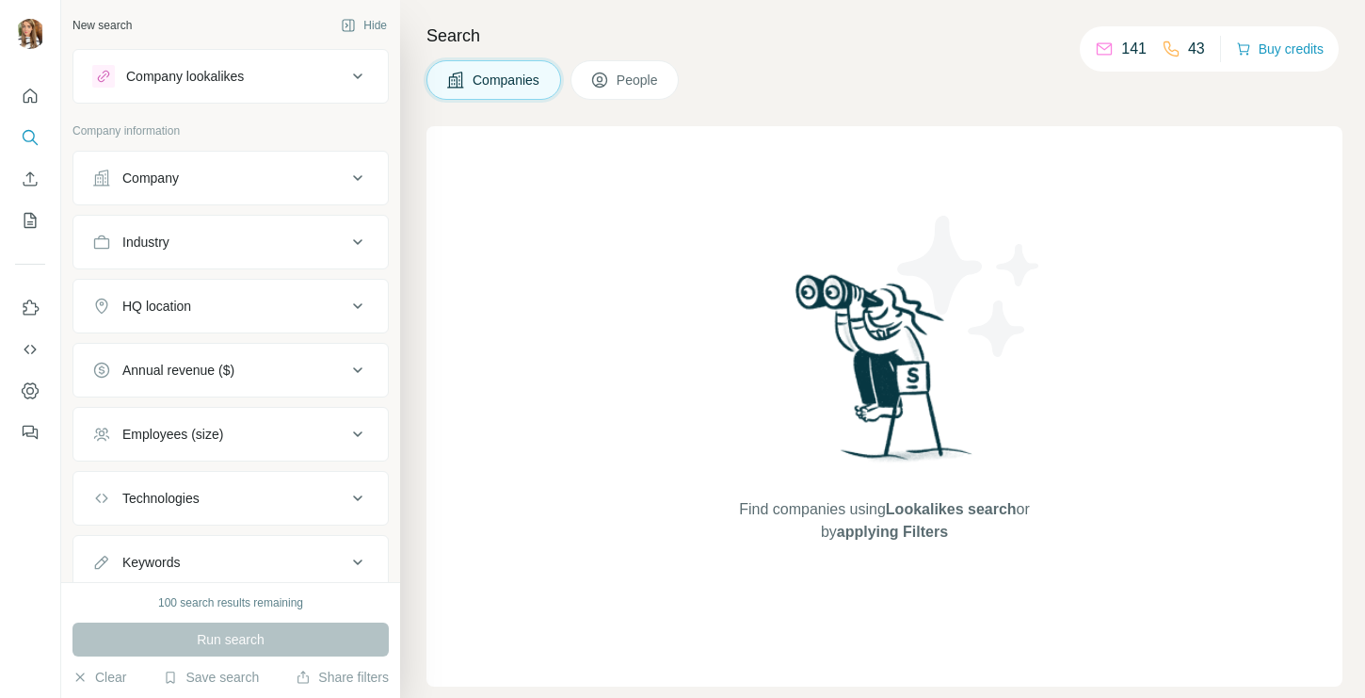 The width and height of the screenshot is (1365, 698). I want to click on span: Lookalikes search, so click(951, 508).